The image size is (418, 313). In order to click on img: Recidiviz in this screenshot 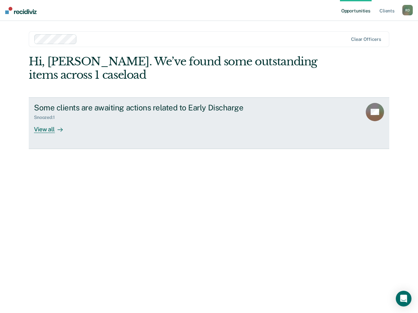, I will do `click(21, 10)`.